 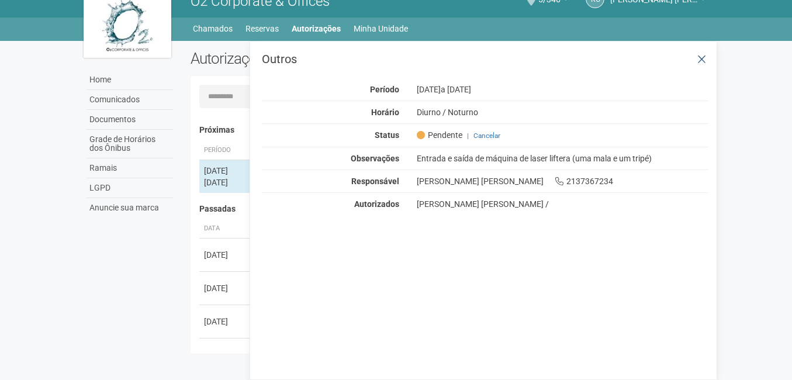 What do you see at coordinates (130, 80) in the screenshot?
I see `a: Home` at bounding box center [130, 80].